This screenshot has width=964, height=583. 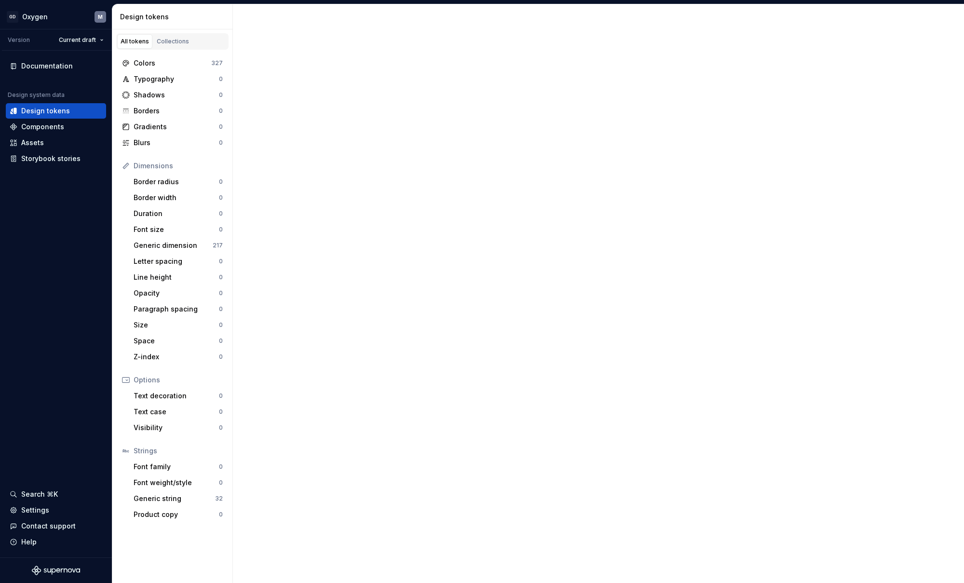 I want to click on div: Borders, so click(x=176, y=111).